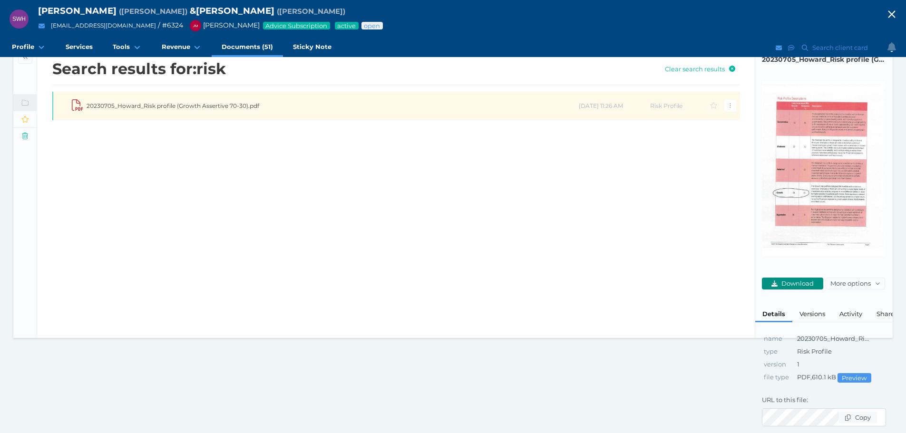 The image size is (906, 433). Describe the element at coordinates (824, 59) in the screenshot. I see `span: 20230705_Howard_Risk profile (Growth Assertive 70-30).pdf` at that location.